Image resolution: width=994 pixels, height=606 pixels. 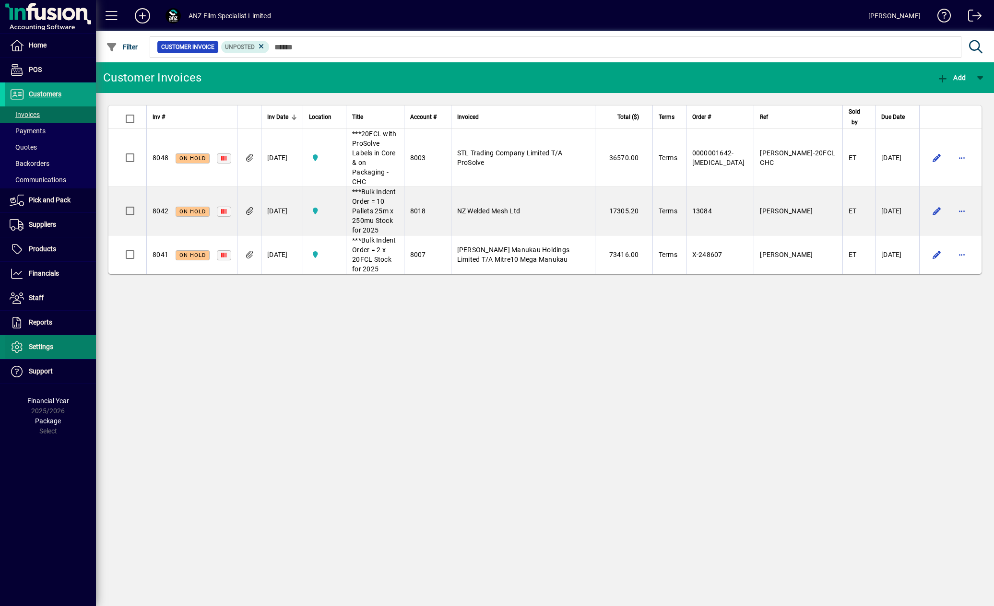 What do you see at coordinates (50, 115) in the screenshot?
I see `a: Invoices` at bounding box center [50, 115].